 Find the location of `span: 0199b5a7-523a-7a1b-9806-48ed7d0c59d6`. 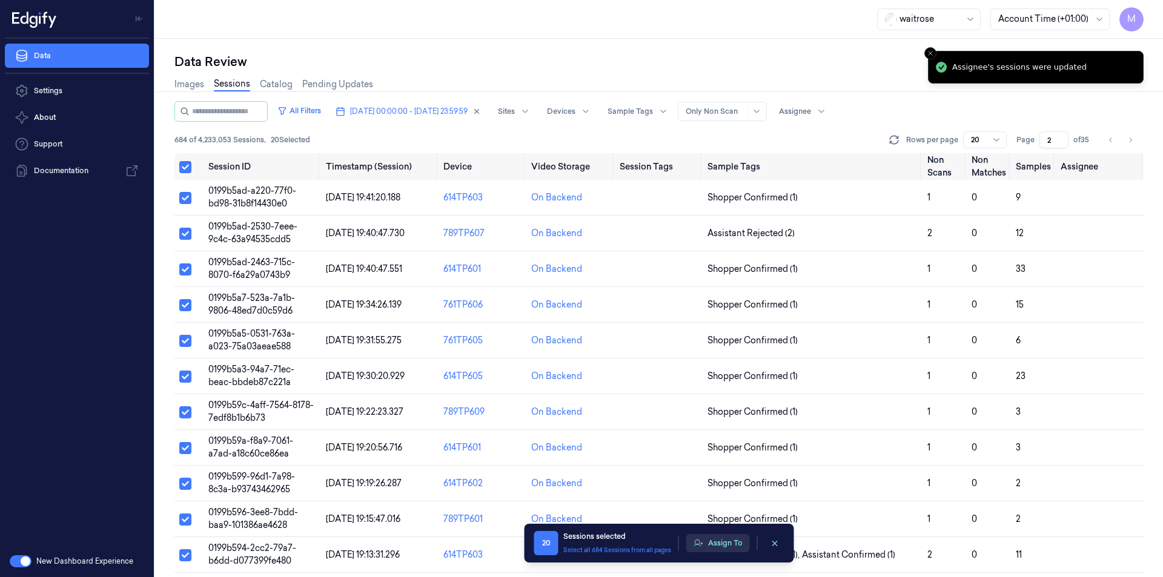

span: 0199b5a7-523a-7a1b-9806-48ed7d0c59d6 is located at coordinates (251, 304).